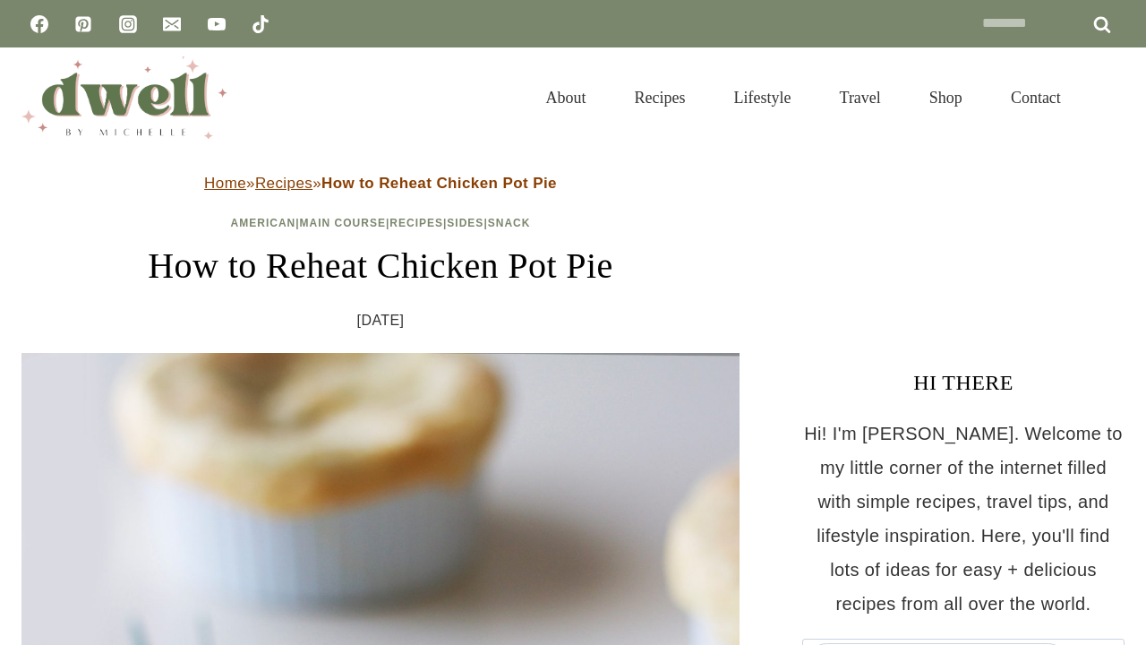  What do you see at coordinates (217, 24) in the screenshot?
I see `a: YouTube` at bounding box center [217, 24].